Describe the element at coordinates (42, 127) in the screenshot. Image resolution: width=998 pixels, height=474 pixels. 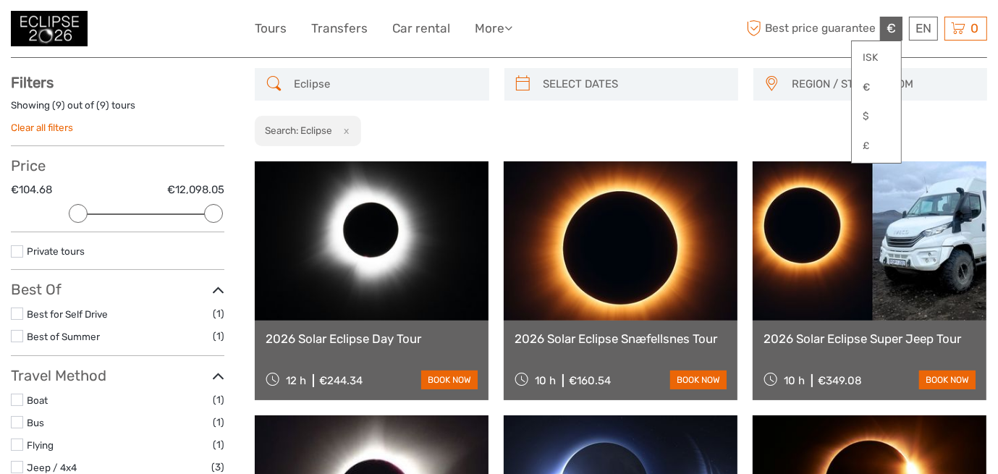
I see `a: Clear all filters` at that location.